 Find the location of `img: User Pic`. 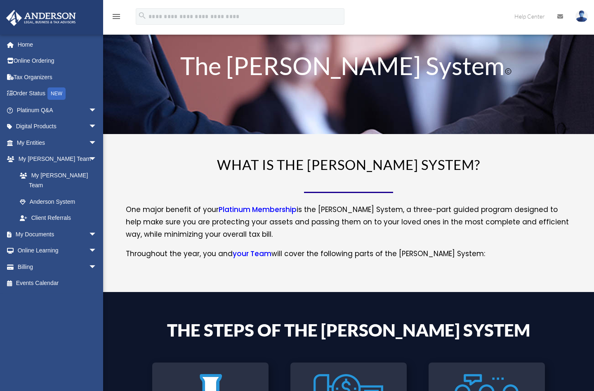

img: User Pic is located at coordinates (582, 16).